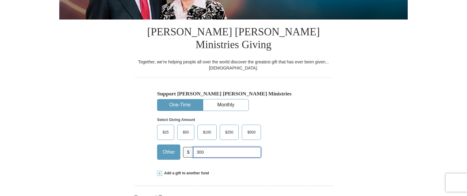 The height and width of the screenshot is (196, 467). What do you see at coordinates (185, 173) in the screenshot?
I see `span: Add a gift to another fund` at bounding box center [185, 173].